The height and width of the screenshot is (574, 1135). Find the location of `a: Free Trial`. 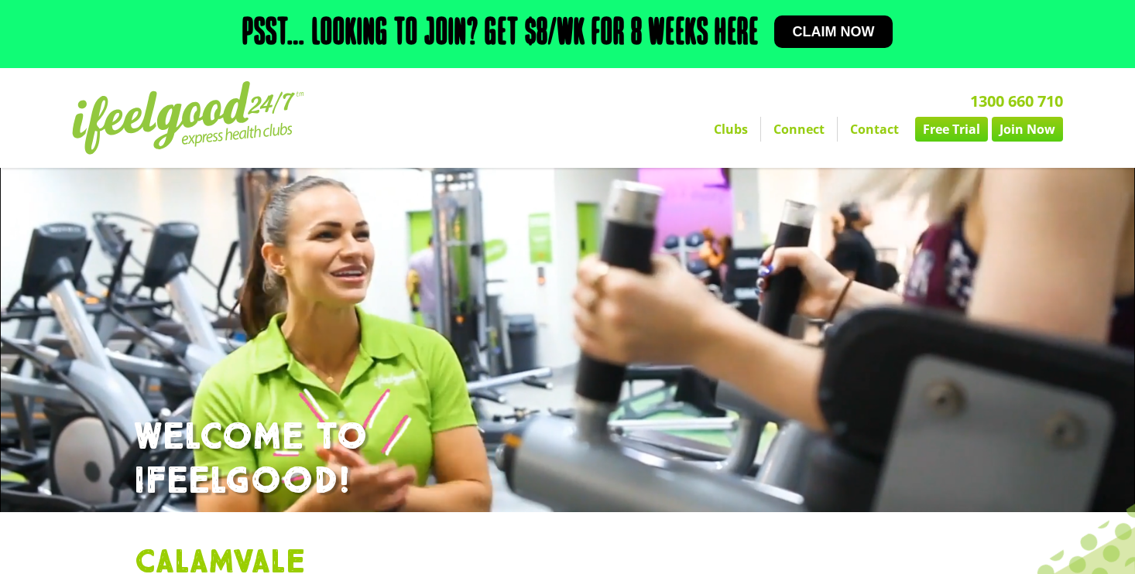

a: Free Trial is located at coordinates (951, 129).